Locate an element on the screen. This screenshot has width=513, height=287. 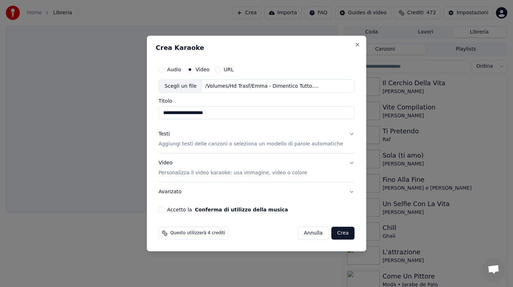
button: Accetto la is located at coordinates (242, 210).